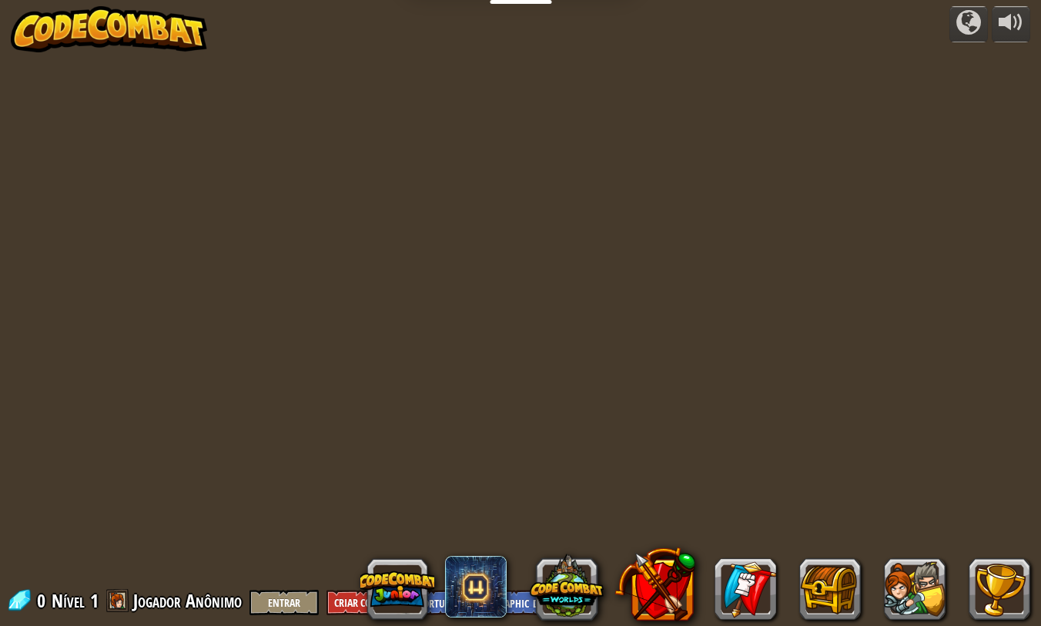 This screenshot has height=626, width=1041. What do you see at coordinates (187, 601) in the screenshot?
I see `span: Jogador Anônimo` at bounding box center [187, 601].